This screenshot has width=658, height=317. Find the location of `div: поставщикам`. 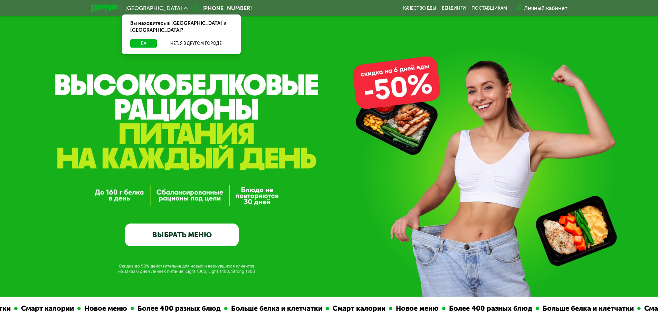

div: поставщикам is located at coordinates (489, 8).